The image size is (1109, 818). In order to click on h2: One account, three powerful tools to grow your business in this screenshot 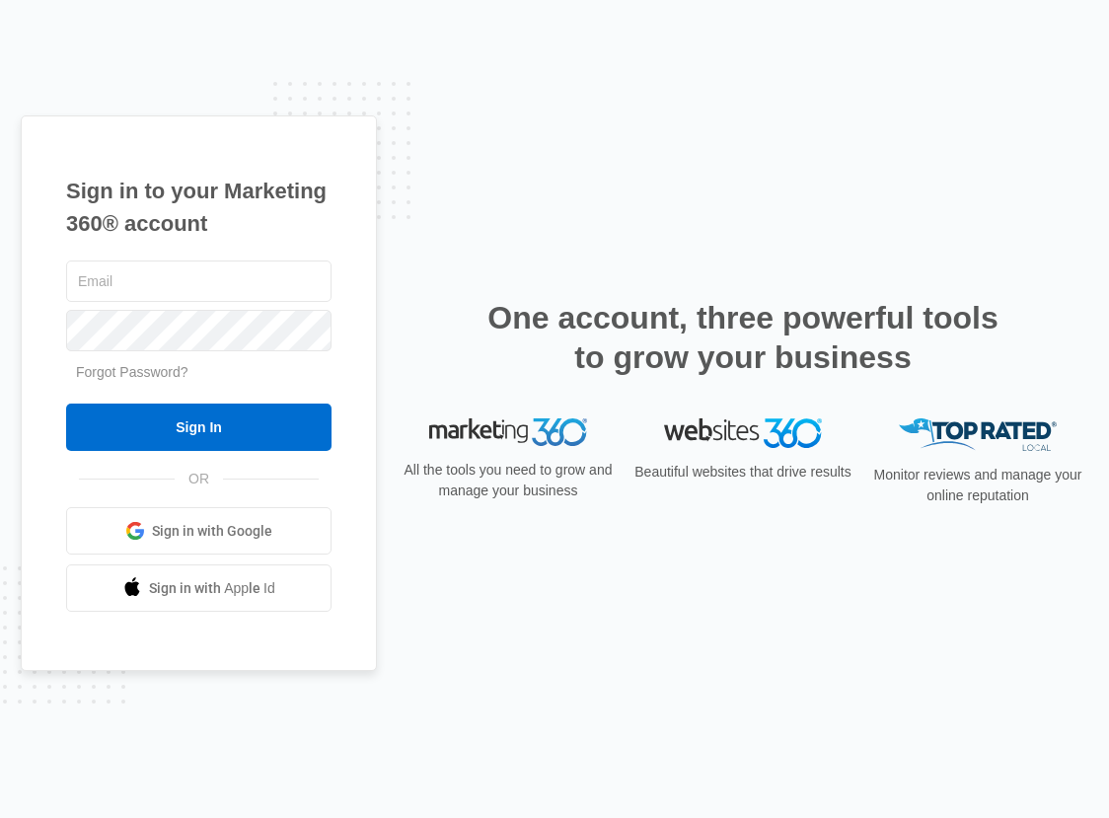, I will do `click(743, 338)`.